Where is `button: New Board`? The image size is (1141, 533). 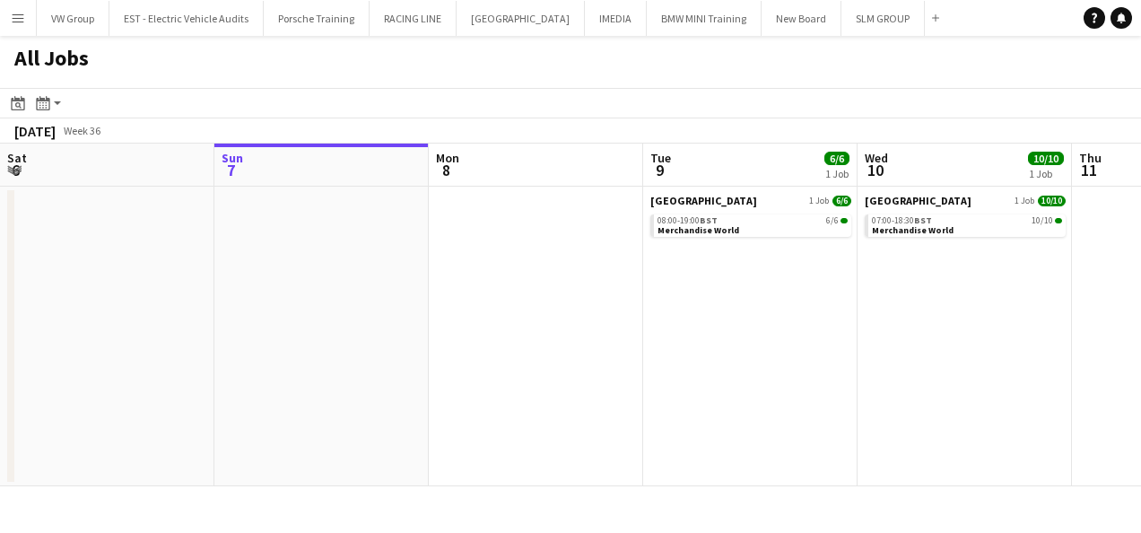
button: New Board is located at coordinates (801, 18).